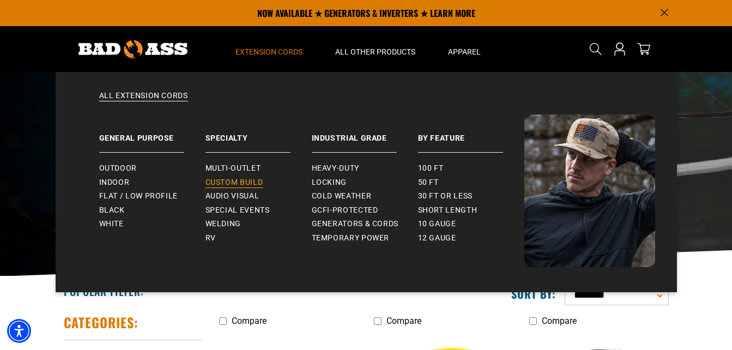 This screenshot has width=732, height=350. What do you see at coordinates (365, 224) in the screenshot?
I see `a: Generators & Cords` at bounding box center [365, 224].